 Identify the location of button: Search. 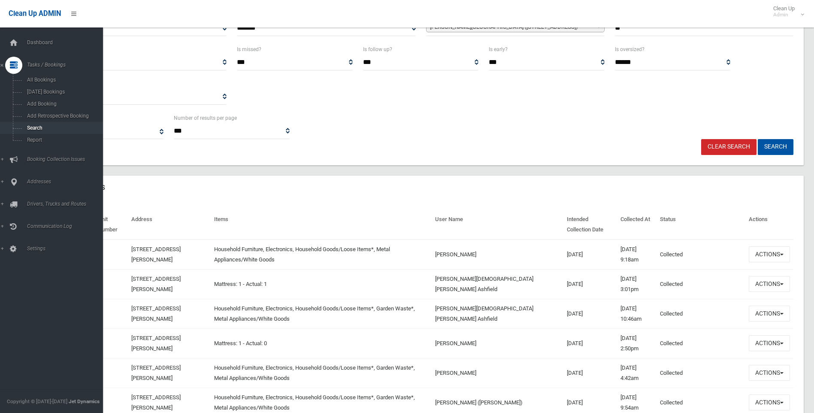
(775, 147).